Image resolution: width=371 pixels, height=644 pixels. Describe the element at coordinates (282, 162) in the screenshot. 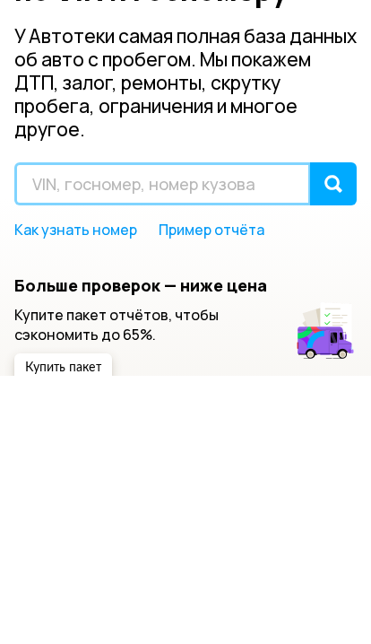

I see `span: Ну‑ка` at that location.